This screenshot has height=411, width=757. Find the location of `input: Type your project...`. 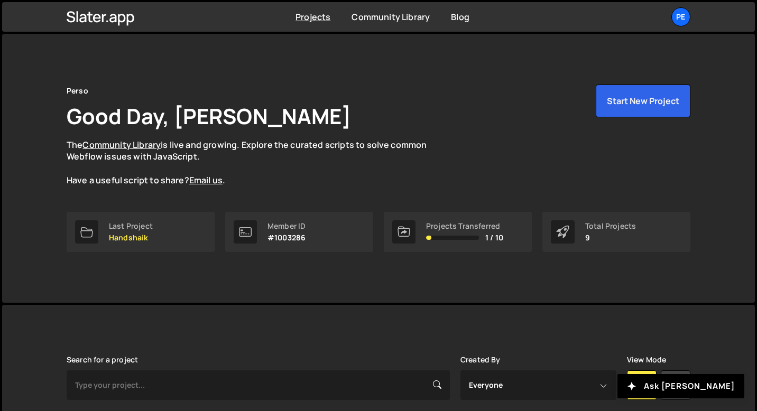

input: Type your project... is located at coordinates (258, 385).